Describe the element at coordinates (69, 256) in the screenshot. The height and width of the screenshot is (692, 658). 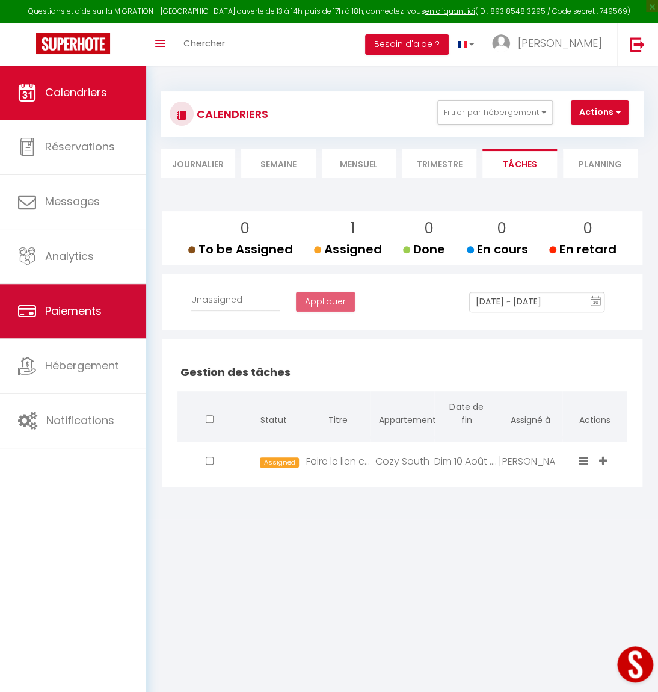
I see `span: Analytics` at that location.